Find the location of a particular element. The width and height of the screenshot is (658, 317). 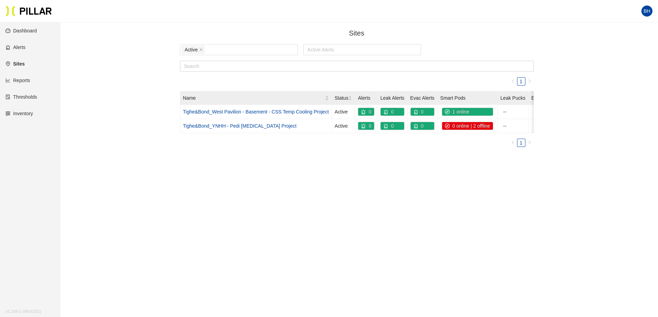

a: dashboardDashboard is located at coordinates (21, 31).